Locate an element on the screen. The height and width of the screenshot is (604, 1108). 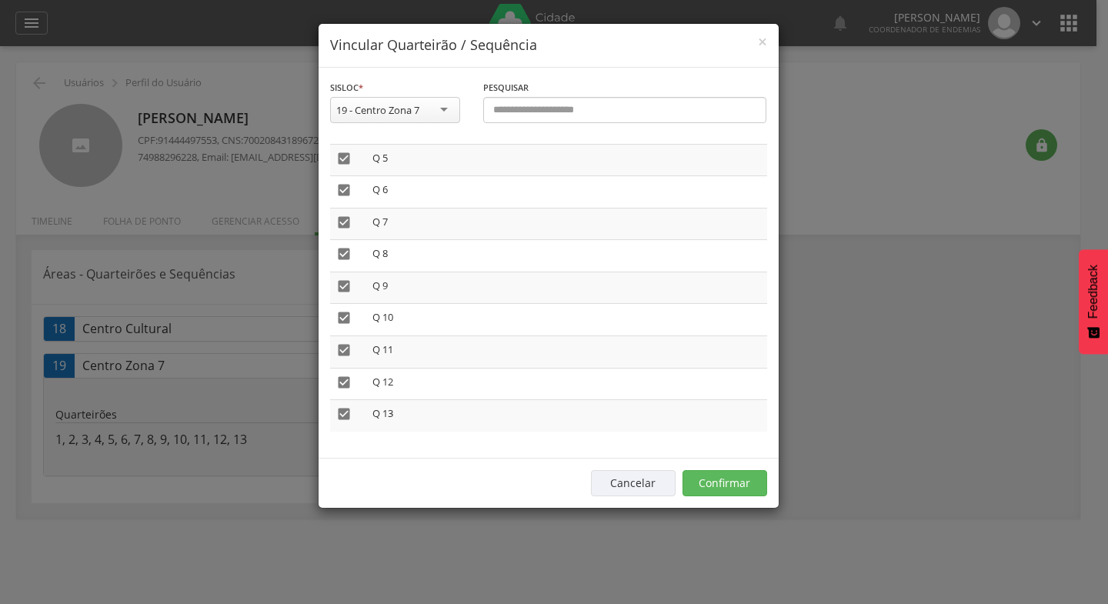
td: Q 10 is located at coordinates (566, 320).